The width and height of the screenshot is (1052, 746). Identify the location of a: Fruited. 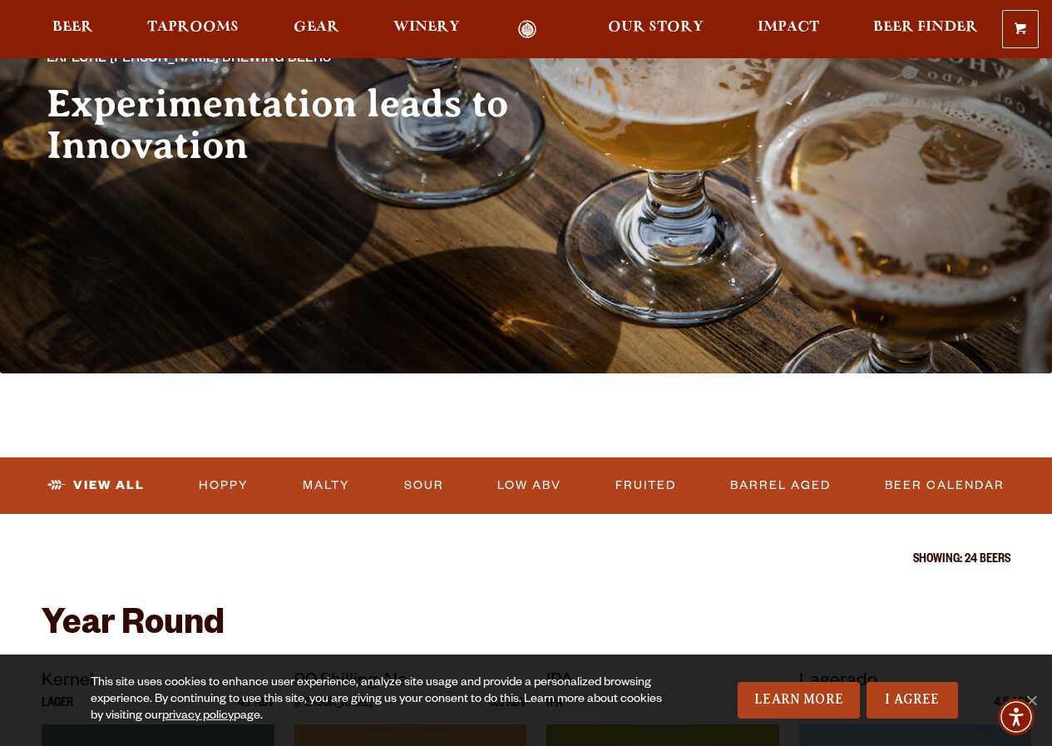
(645, 485).